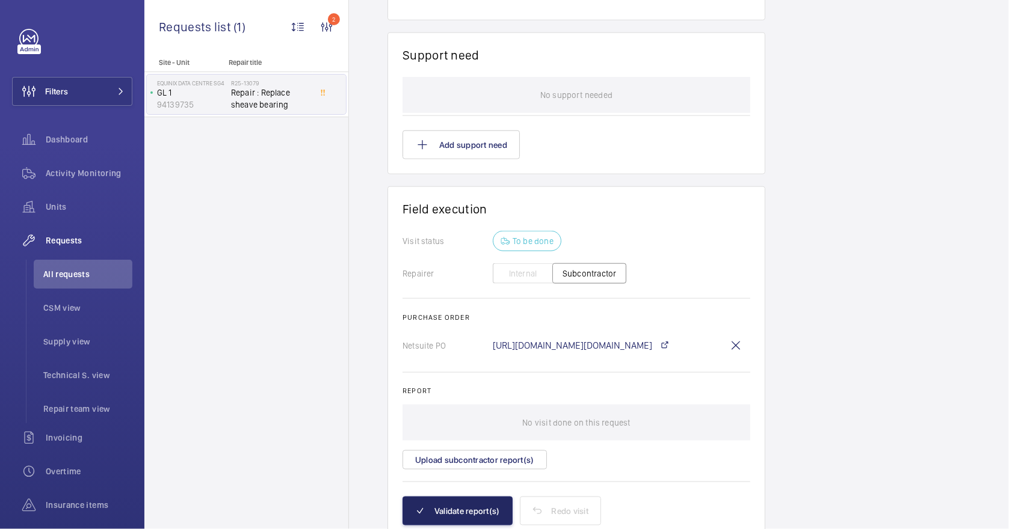 The width and height of the screenshot is (1009, 529). What do you see at coordinates (88, 274) in the screenshot?
I see `span: All requests` at bounding box center [88, 274].